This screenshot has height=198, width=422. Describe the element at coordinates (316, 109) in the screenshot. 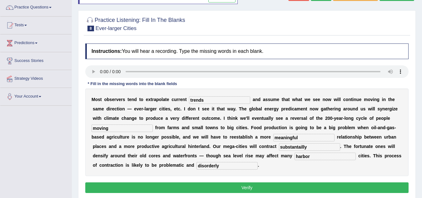

I see `b: w` at that location.